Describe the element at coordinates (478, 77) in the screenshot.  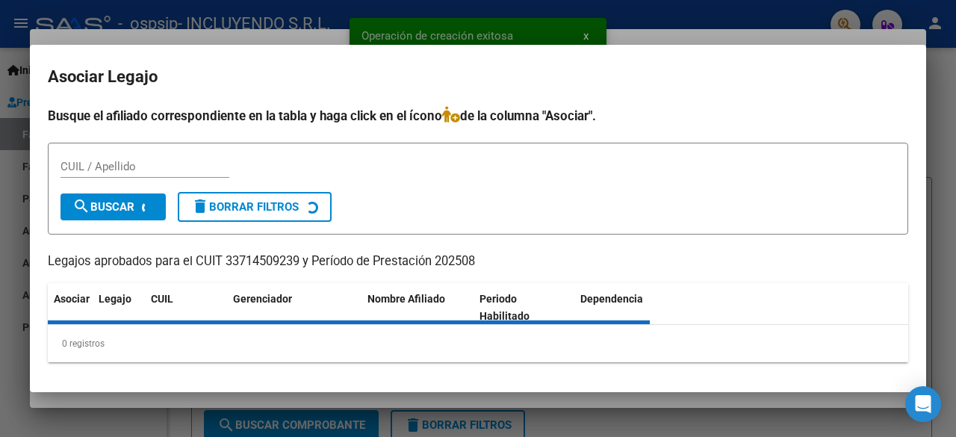
I see `h2: Asociar Legajo` at that location.